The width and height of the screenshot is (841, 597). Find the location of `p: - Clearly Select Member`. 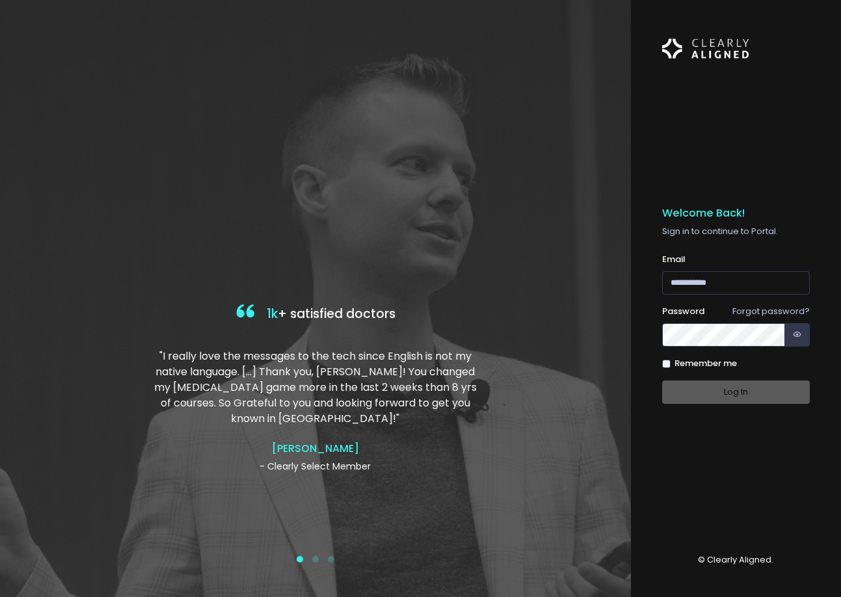

p: - Clearly Select Member is located at coordinates (315, 466).